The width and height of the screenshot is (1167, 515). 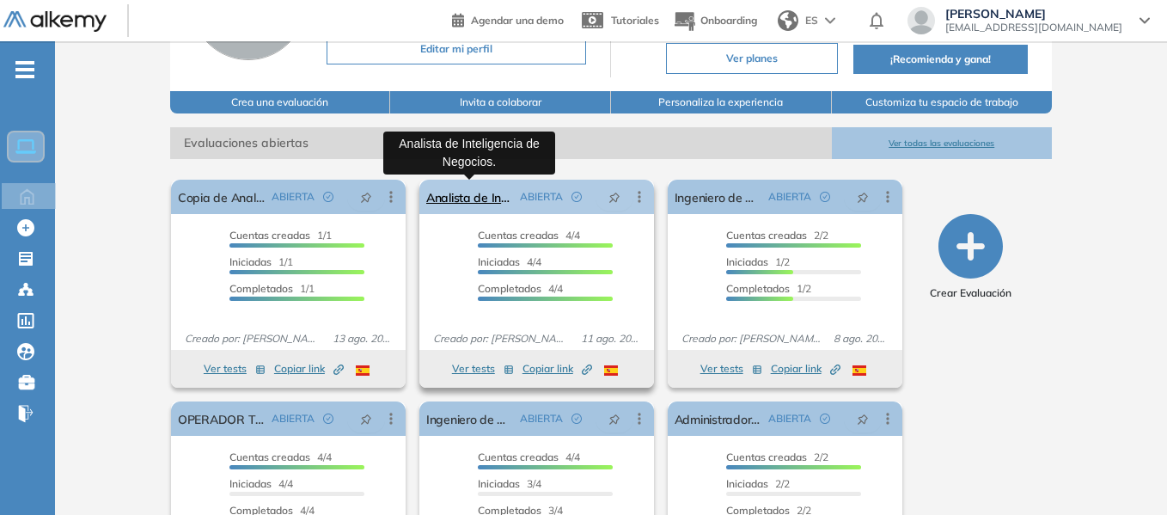 What do you see at coordinates (721, 102) in the screenshot?
I see `button: Personaliza la experiencia` at bounding box center [721, 102].